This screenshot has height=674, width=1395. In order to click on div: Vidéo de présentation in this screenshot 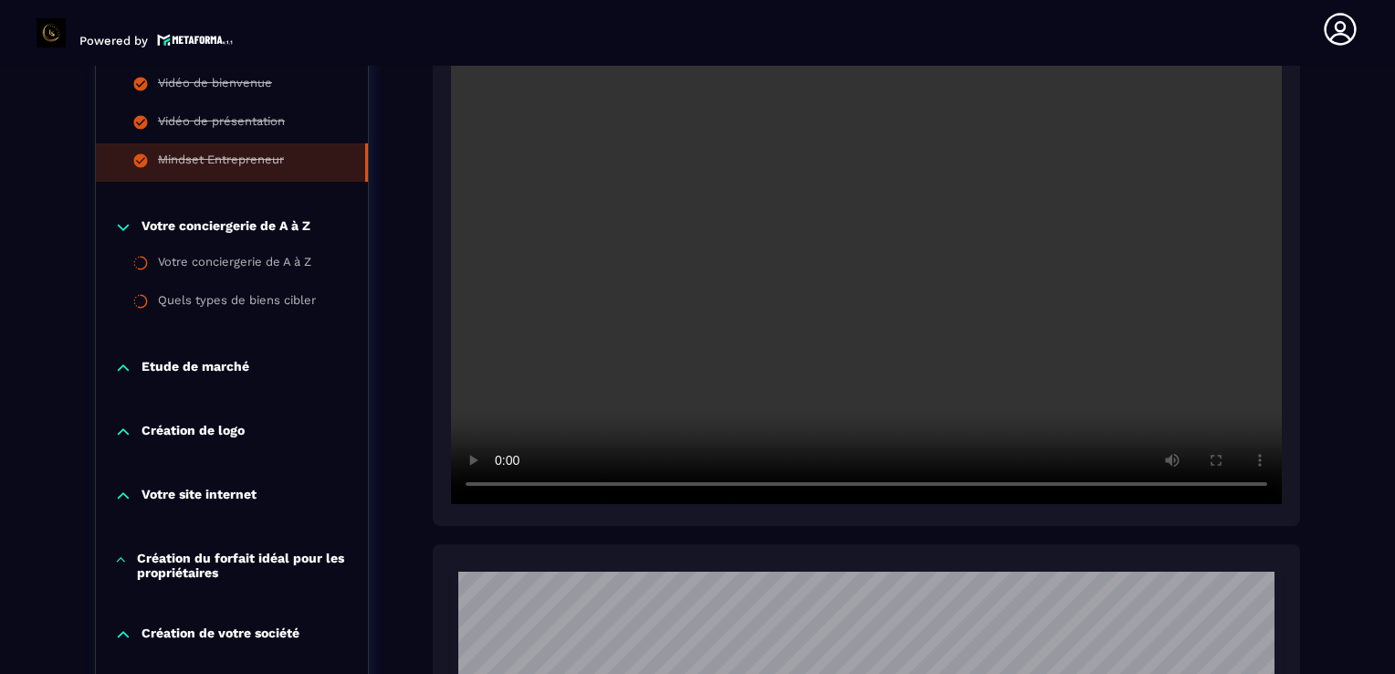, I will do `click(221, 124)`.